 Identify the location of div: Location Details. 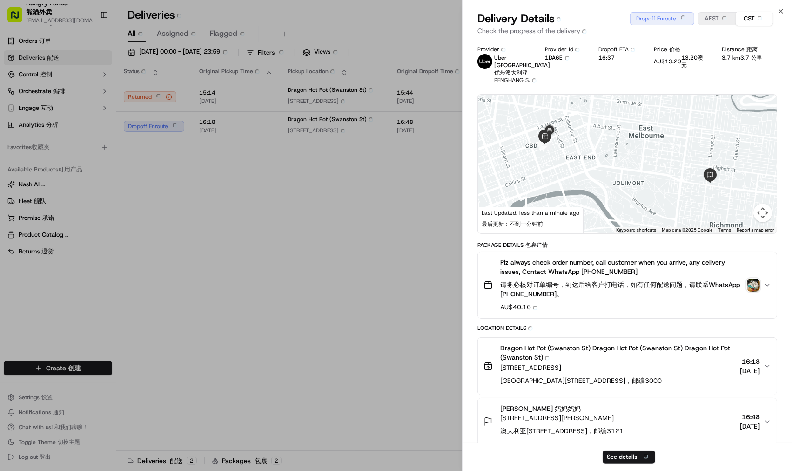
(627, 329).